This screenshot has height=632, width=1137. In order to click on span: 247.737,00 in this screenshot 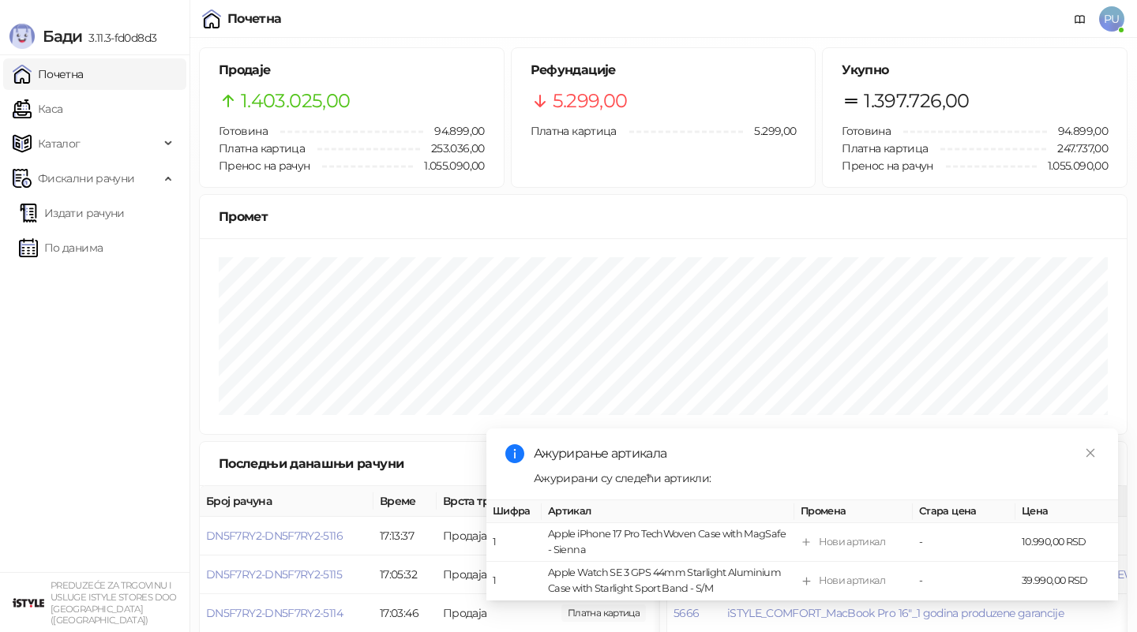, I will do `click(1077, 148)`.